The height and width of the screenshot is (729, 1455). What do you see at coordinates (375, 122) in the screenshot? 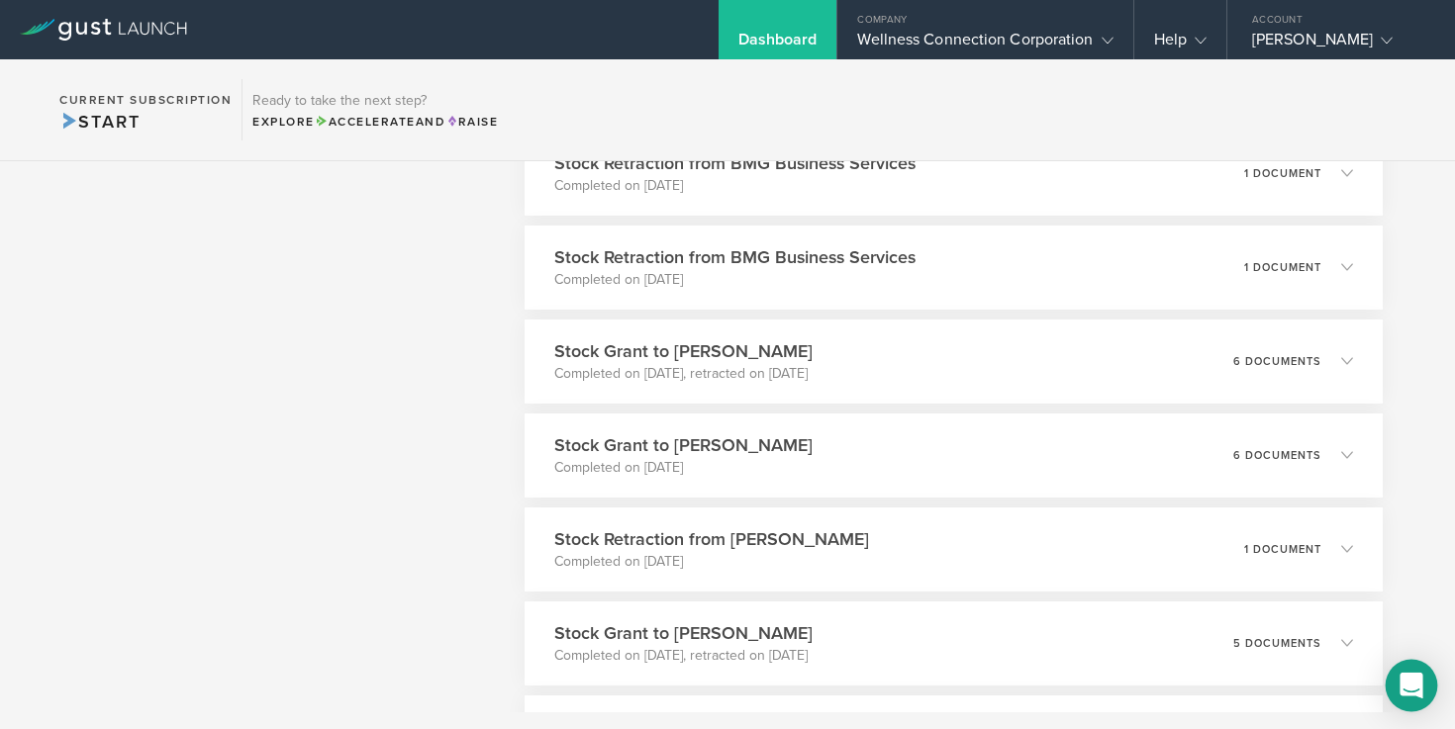
I see `div: Explore` at bounding box center [375, 122].